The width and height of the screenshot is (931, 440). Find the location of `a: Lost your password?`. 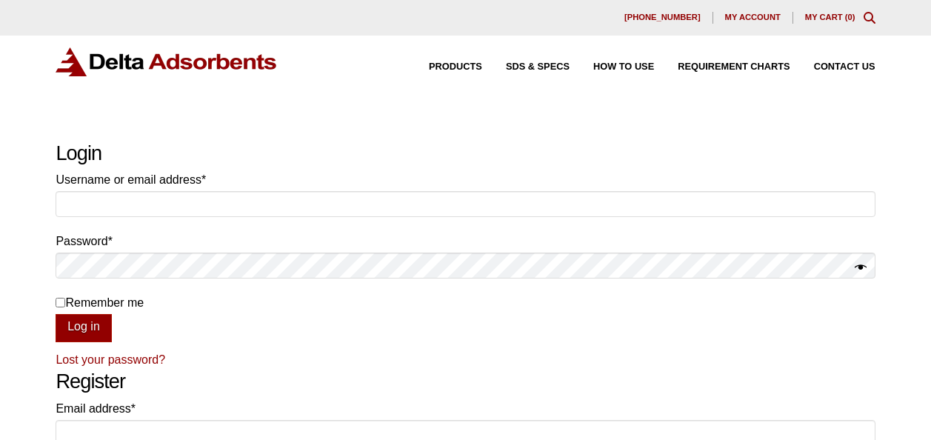

a: Lost your password? is located at coordinates (110, 359).